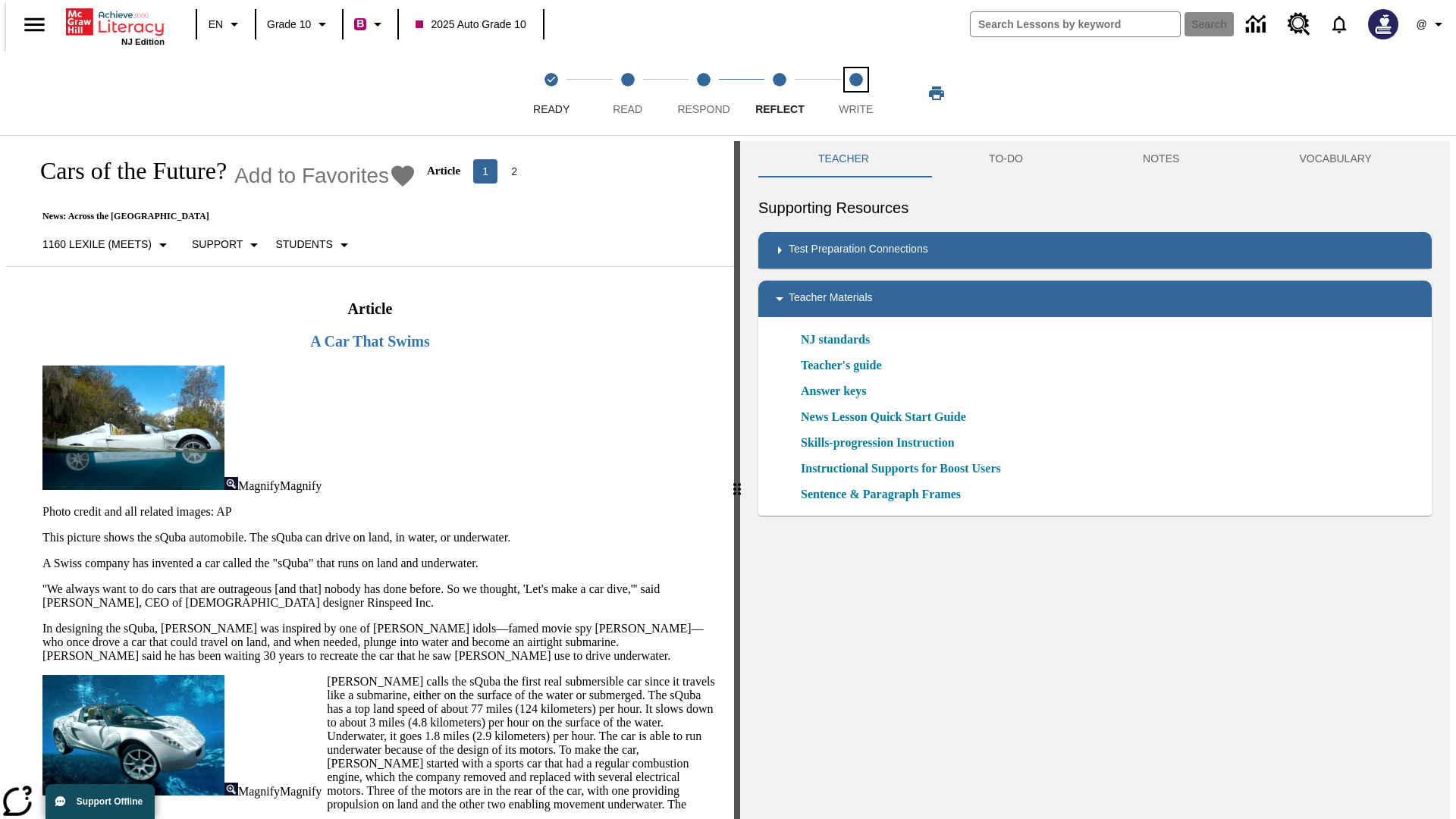 Image resolution: width=1456 pixels, height=819 pixels. Describe the element at coordinates (370, 308) in the screenshot. I see `h2: Article` at that location.